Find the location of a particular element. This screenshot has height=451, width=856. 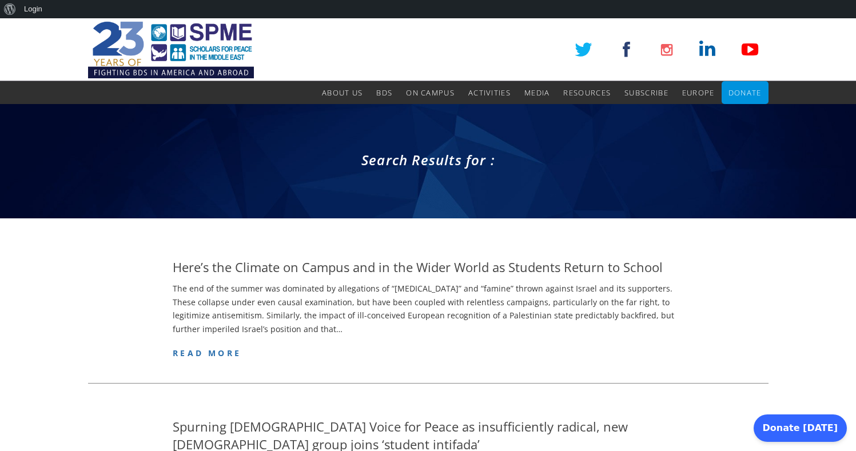

a: About Us is located at coordinates (342, 93).